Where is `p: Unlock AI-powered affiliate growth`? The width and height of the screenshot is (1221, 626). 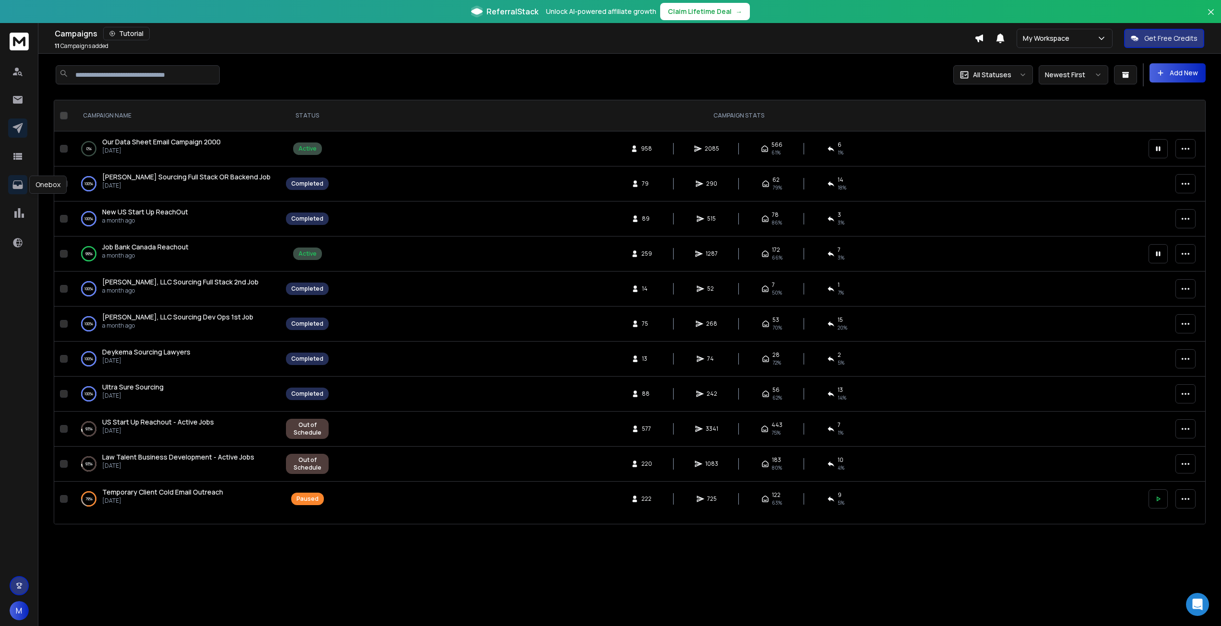 p: Unlock AI-powered affiliate growth is located at coordinates (601, 12).